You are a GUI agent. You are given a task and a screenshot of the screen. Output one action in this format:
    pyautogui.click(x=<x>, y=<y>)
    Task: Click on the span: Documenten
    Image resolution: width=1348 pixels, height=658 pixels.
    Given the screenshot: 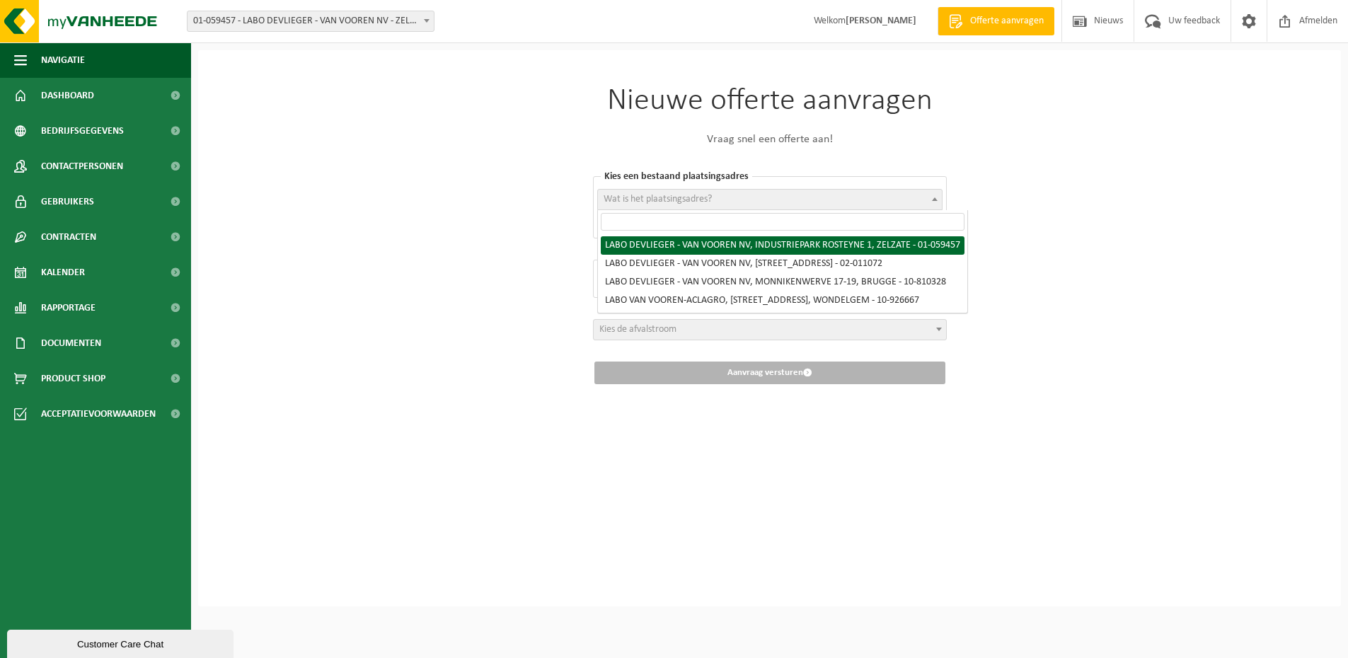 What is the action you would take?
    pyautogui.click(x=71, y=343)
    